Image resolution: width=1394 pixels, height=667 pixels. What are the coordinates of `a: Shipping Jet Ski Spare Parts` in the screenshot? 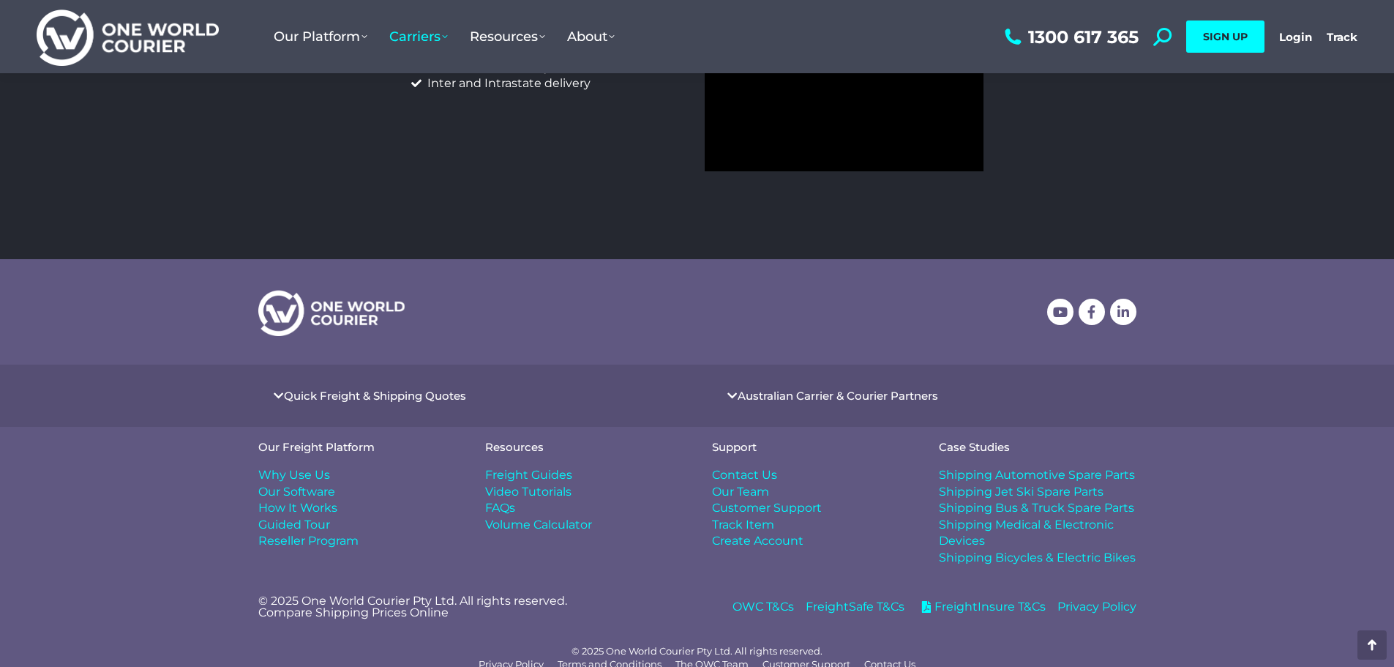 It's located at (1038, 492).